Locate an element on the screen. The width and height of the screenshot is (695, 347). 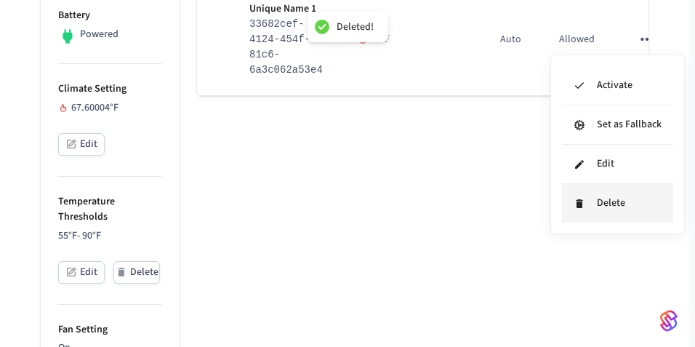
li: Delete is located at coordinates (617, 203).